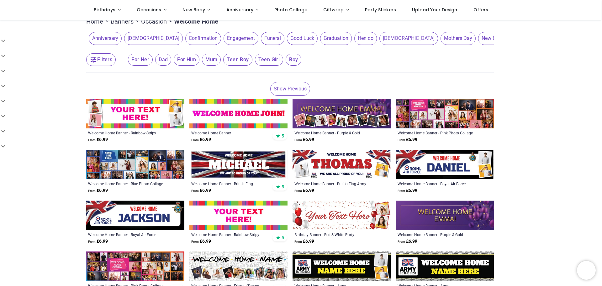  Describe the element at coordinates (294, 60) in the screenshot. I see `span: Boy` at that location.